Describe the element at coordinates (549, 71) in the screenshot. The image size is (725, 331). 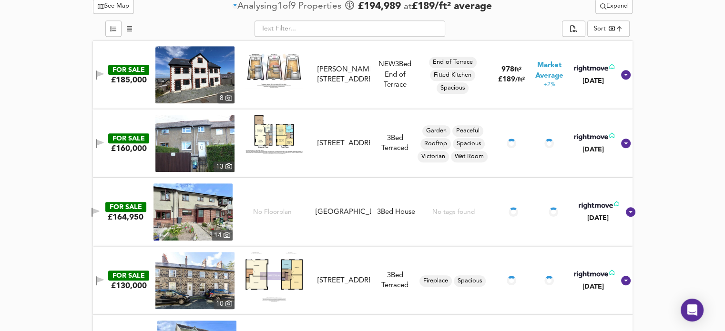
I see `span: Market Average` at that location.